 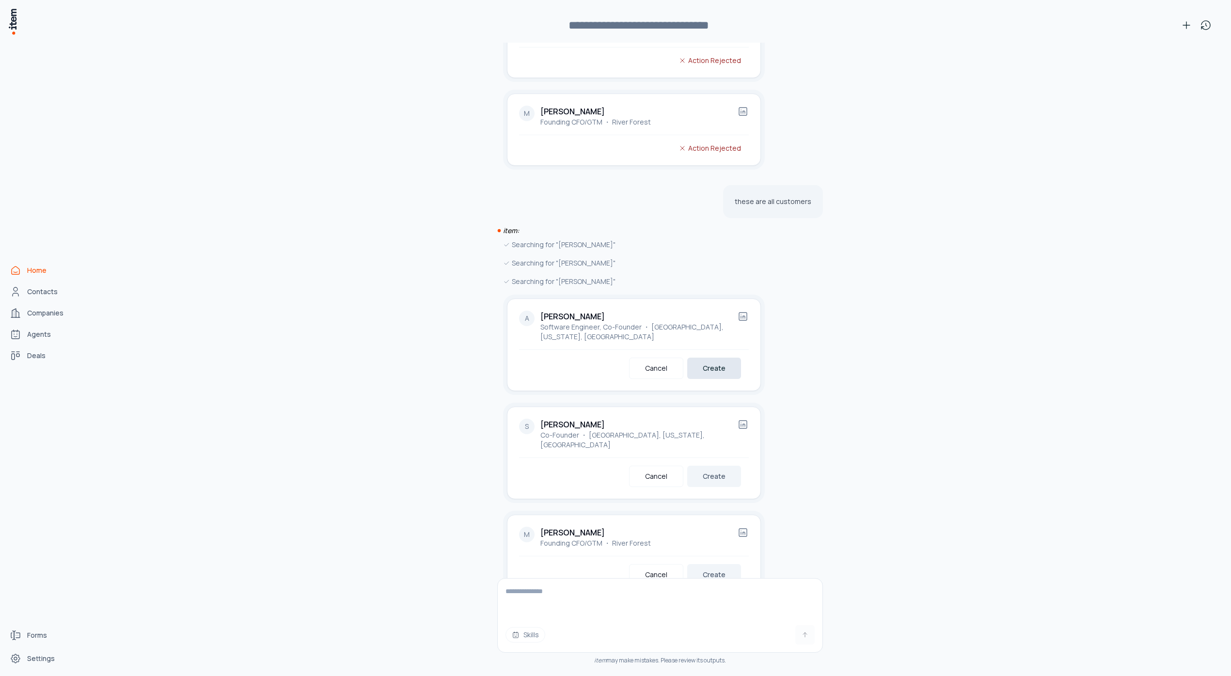 I want to click on a: deals, so click(x=43, y=356).